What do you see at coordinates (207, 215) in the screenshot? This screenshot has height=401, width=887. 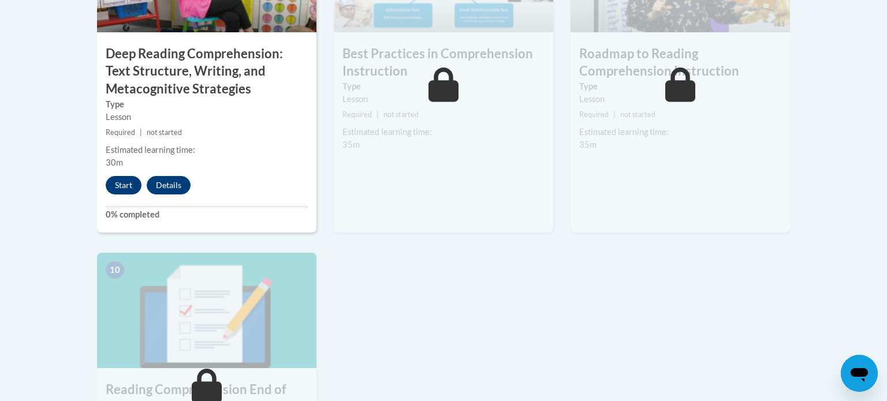 I see `label: 0% completed` at bounding box center [207, 215].